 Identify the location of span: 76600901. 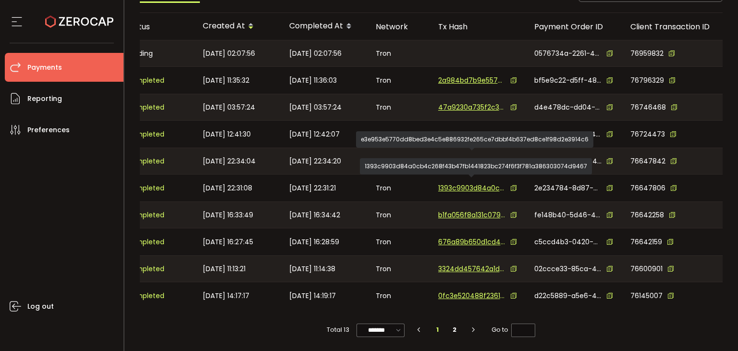
(646, 269).